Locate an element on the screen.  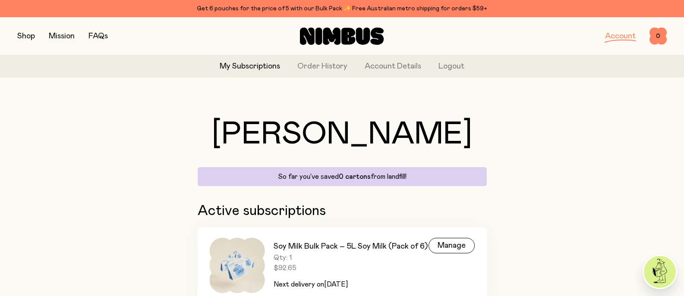
span: 0 cartons is located at coordinates (355, 177).